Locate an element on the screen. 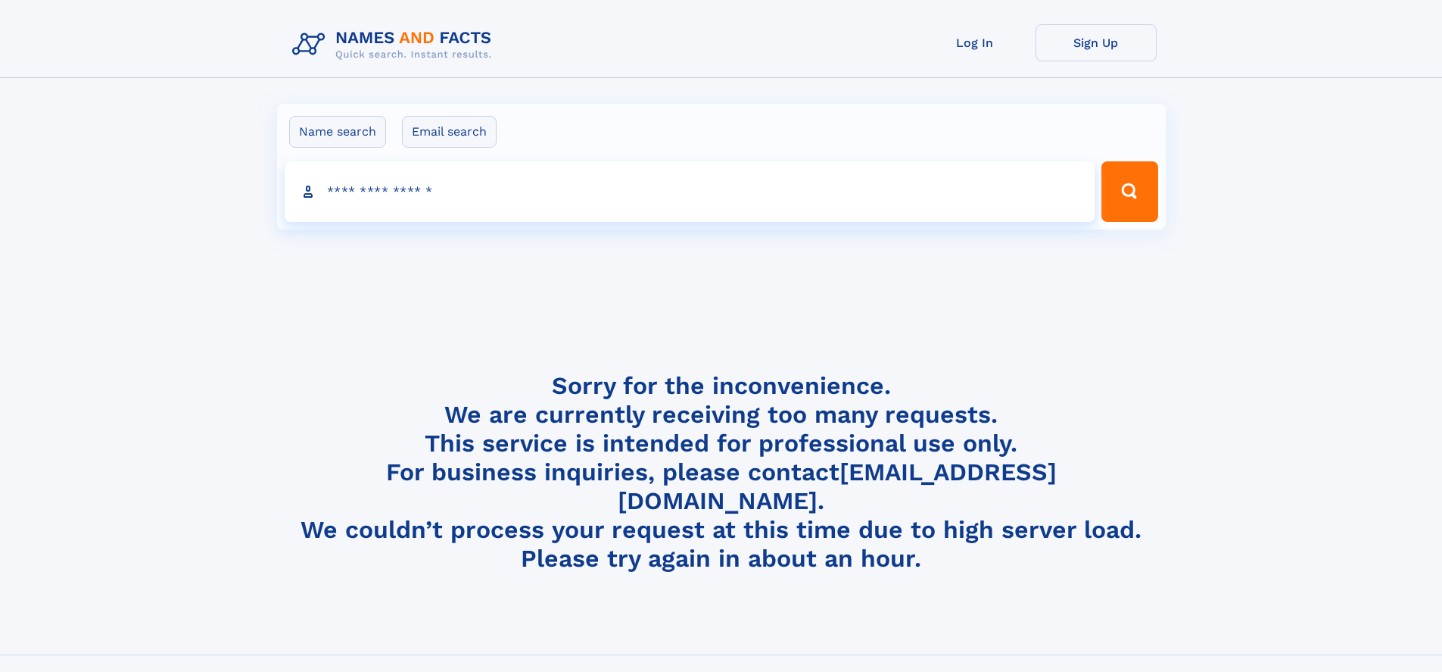 Image resolution: width=1442 pixels, height=672 pixels. h4: Sorry for the inconvenience. We are currently receiving too many requests. This service is intend... is located at coordinates (722, 472).